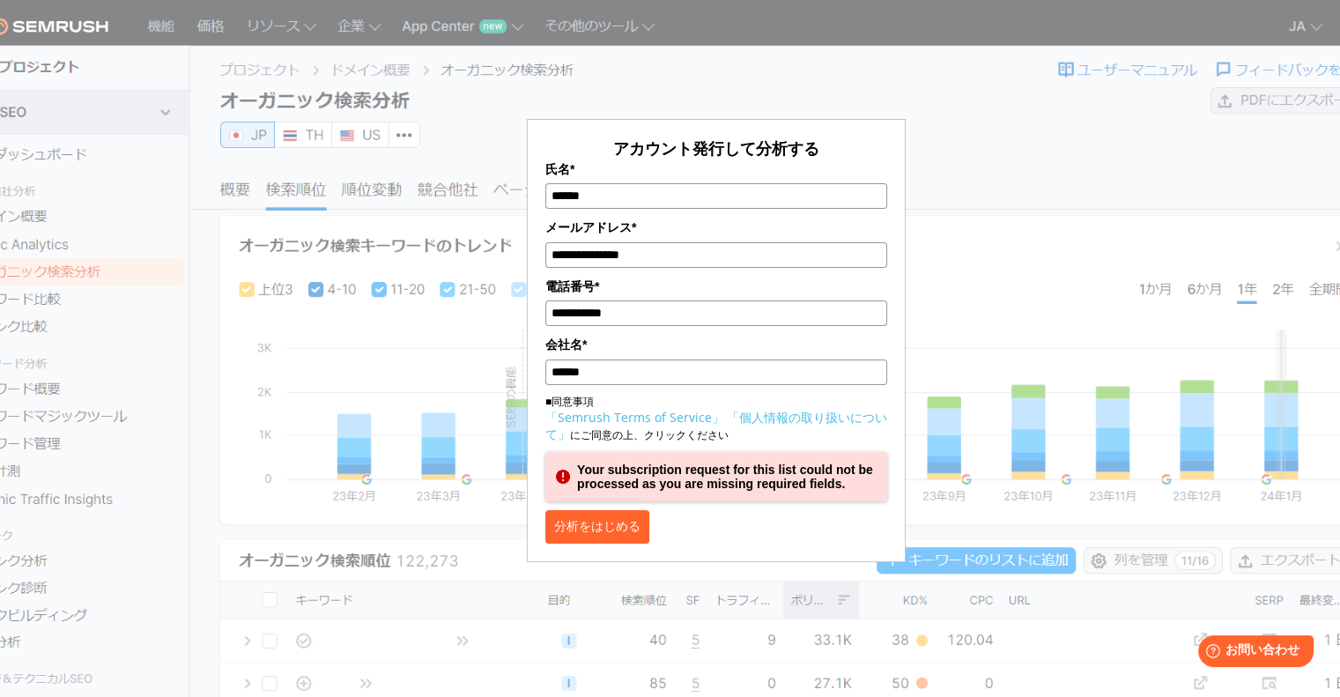 The width and height of the screenshot is (1340, 697). I want to click on div: Your subscription request for this list could not be processed as you are missing required fields., so click(716, 477).